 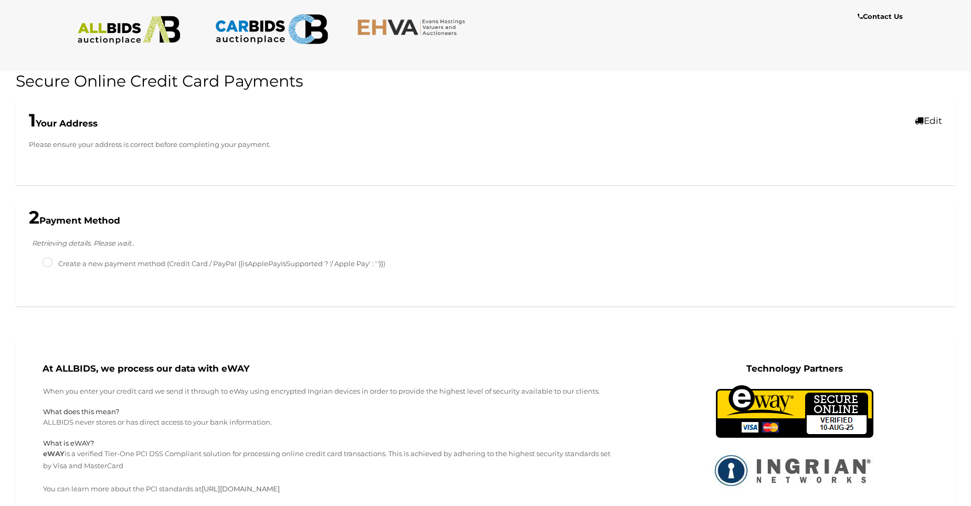 I want to click on strong: eWAY, so click(x=54, y=454).